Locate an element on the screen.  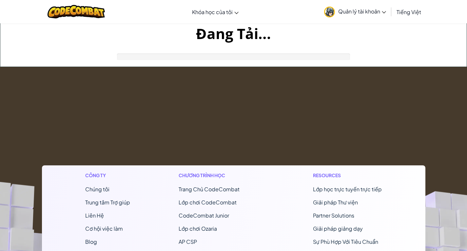
a: Lớp chơi CodeCombat is located at coordinates (208, 202).